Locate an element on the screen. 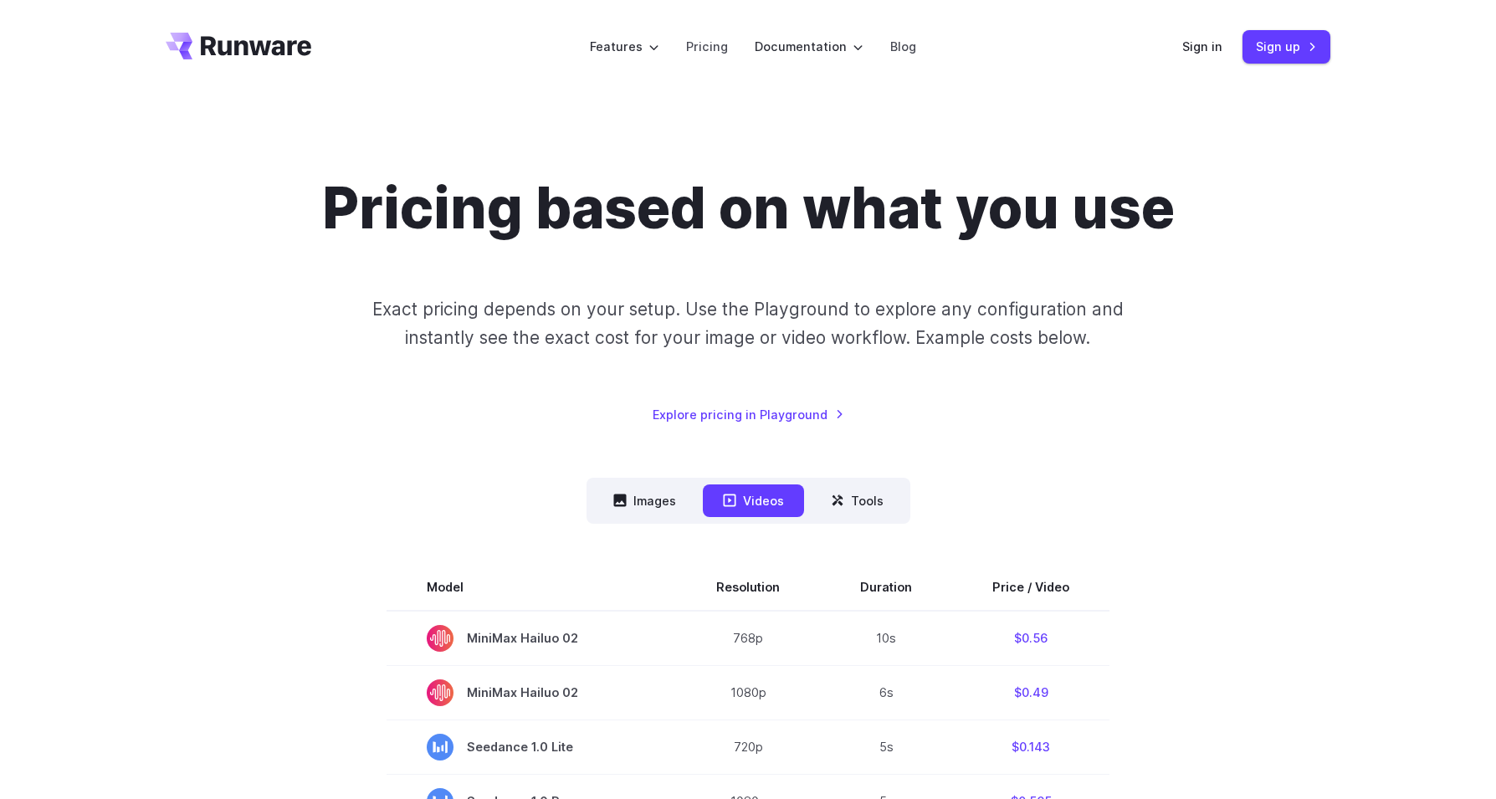  button: Tools is located at coordinates (857, 500).